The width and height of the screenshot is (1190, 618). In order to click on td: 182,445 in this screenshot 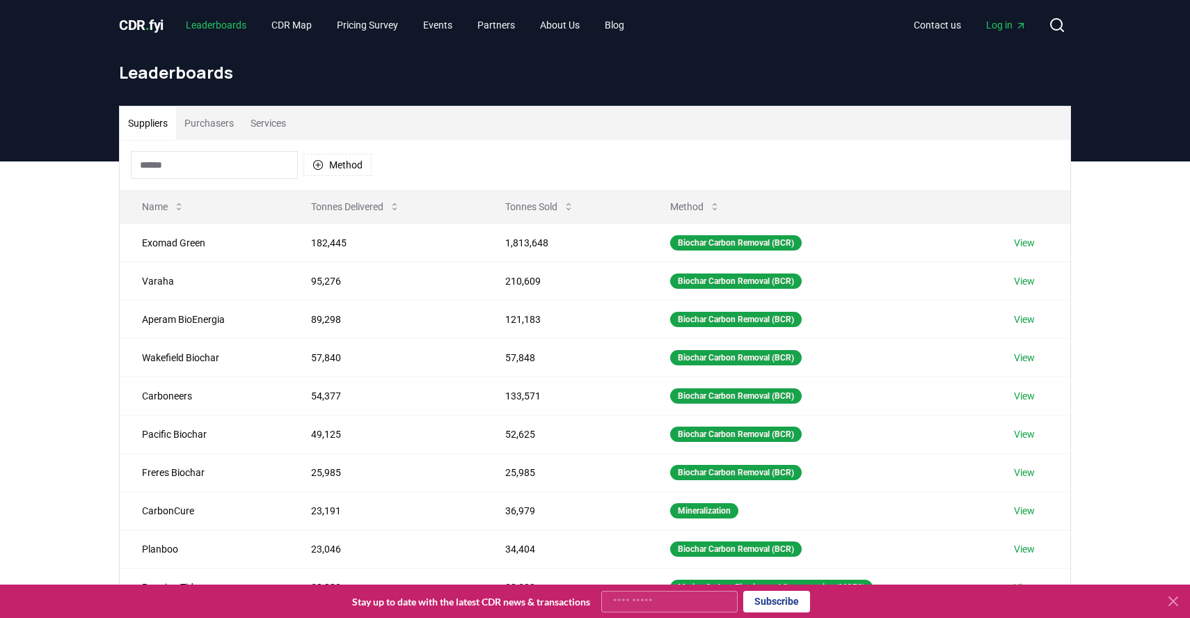, I will do `click(386, 242)`.